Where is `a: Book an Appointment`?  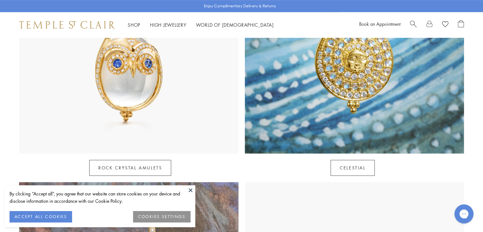 a: Book an Appointment is located at coordinates (380, 24).